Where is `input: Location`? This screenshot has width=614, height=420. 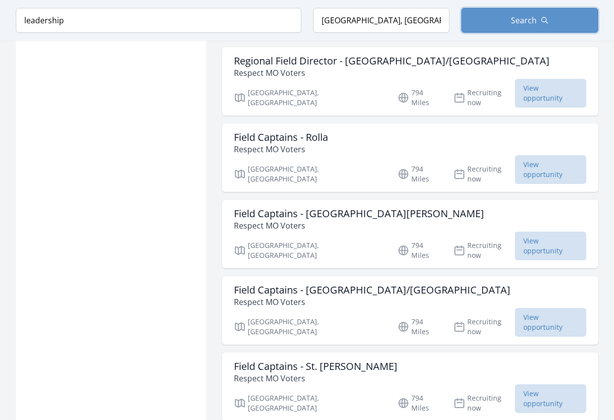
input: Location is located at coordinates (382, 20).